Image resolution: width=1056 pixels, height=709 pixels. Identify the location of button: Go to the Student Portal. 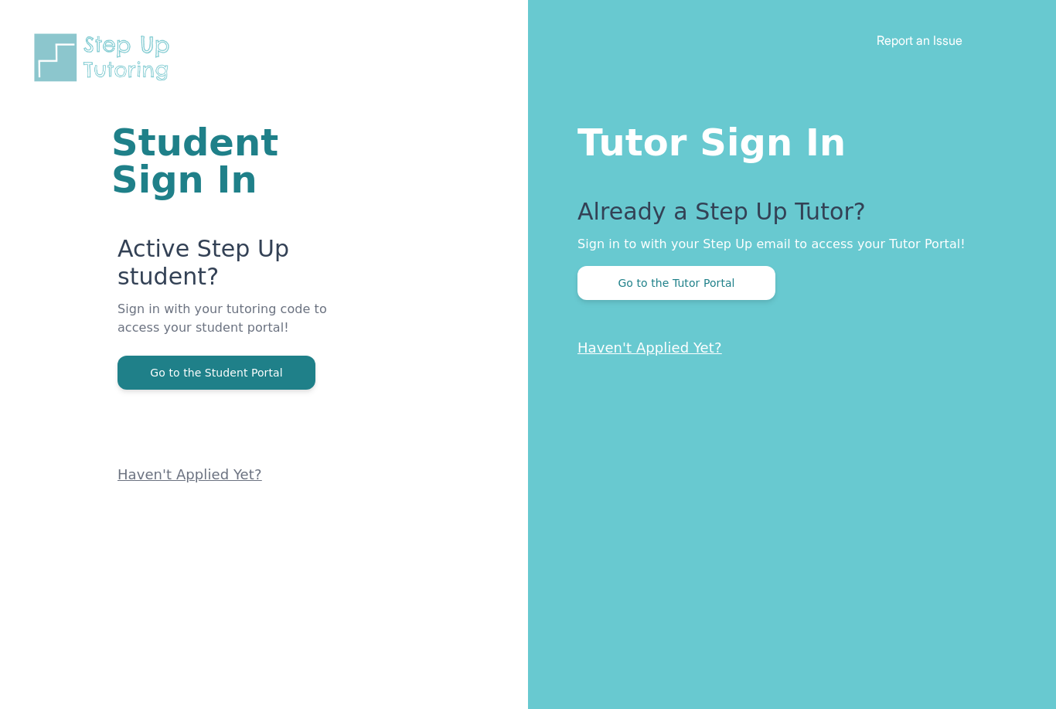
(217, 373).